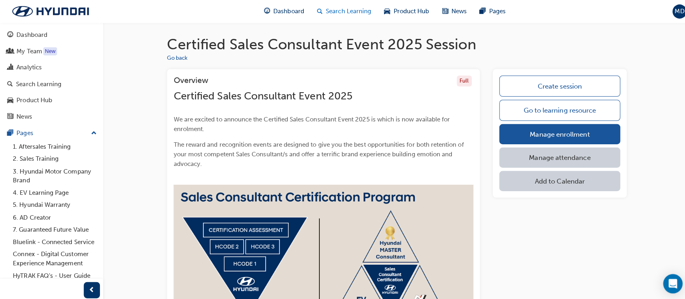 Image resolution: width=685 pixels, height=299 pixels. What do you see at coordinates (54, 146) in the screenshot?
I see `a: 1. Aftersales Training` at bounding box center [54, 146].